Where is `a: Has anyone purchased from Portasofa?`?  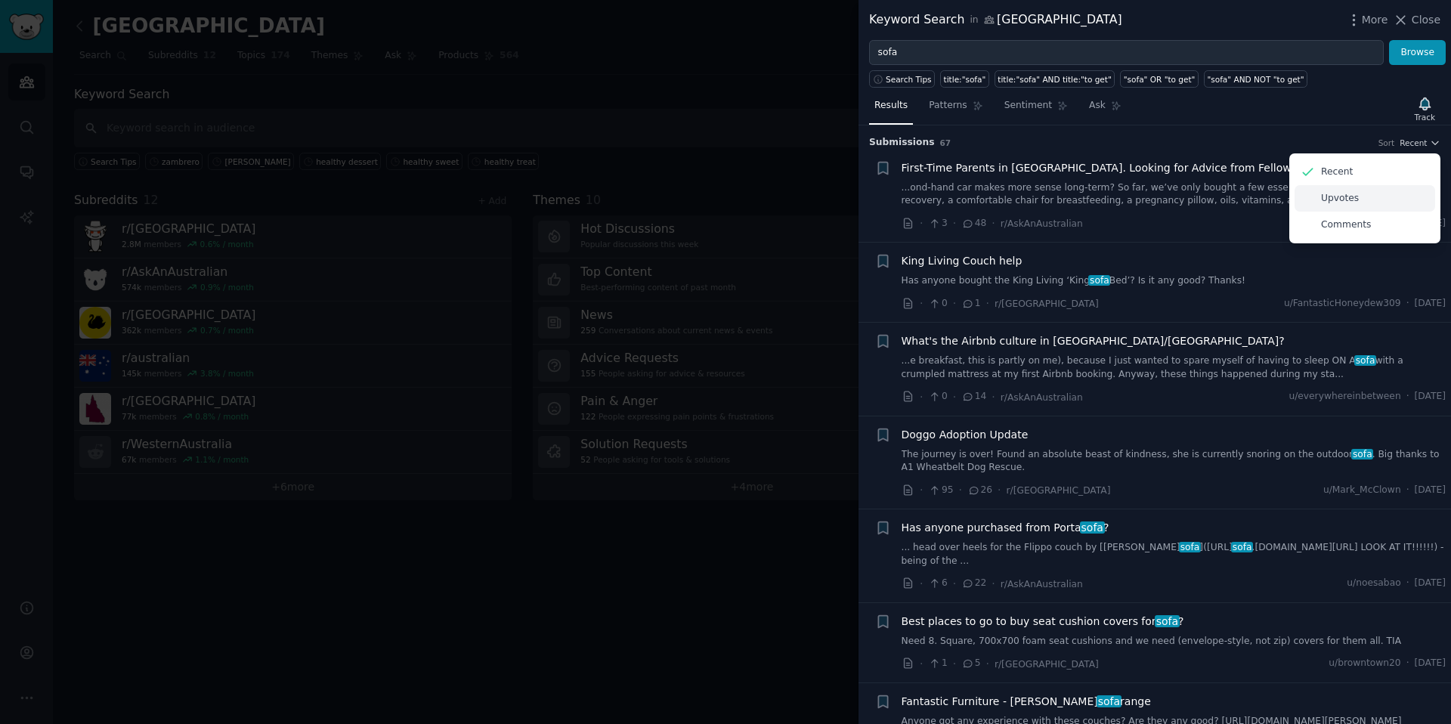 a: Has anyone purchased from Portasofa? is located at coordinates (1005, 528).